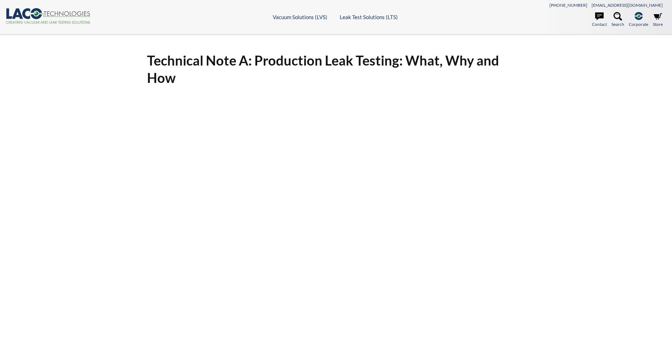 Image resolution: width=672 pixels, height=338 pixels. I want to click on a: Search, so click(618, 20).